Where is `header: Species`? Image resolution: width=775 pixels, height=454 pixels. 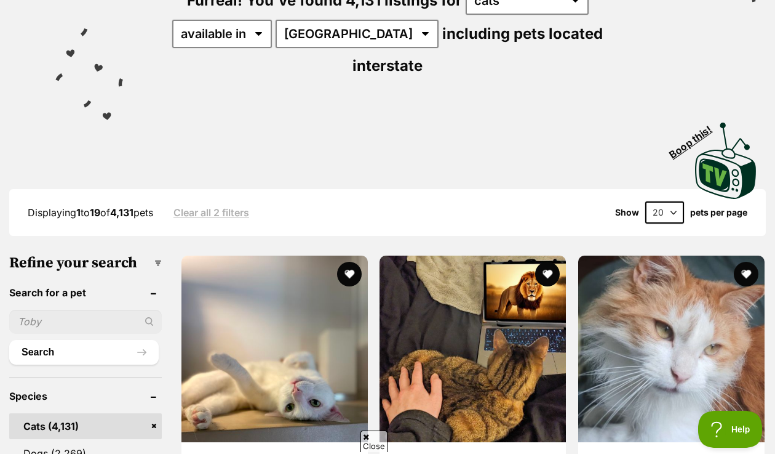 header: Species is located at coordinates (86, 396).